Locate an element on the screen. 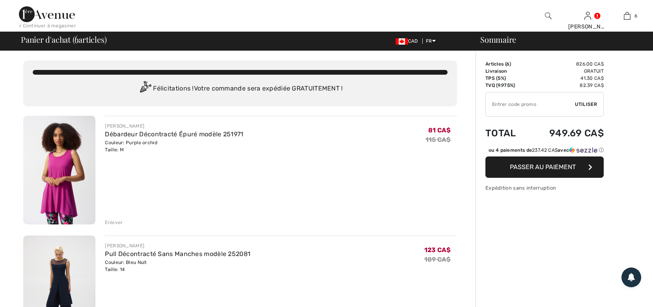 The width and height of the screenshot is (653, 307). img: Mes infos is located at coordinates (588, 16).